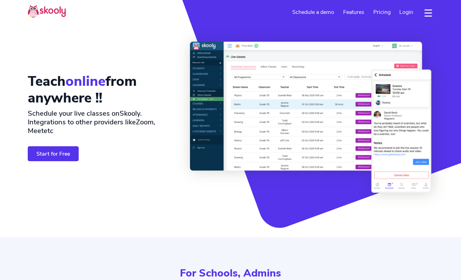 Image resolution: width=461 pixels, height=280 pixels. What do you see at coordinates (382, 12) in the screenshot?
I see `span: Pricing` at bounding box center [382, 12].